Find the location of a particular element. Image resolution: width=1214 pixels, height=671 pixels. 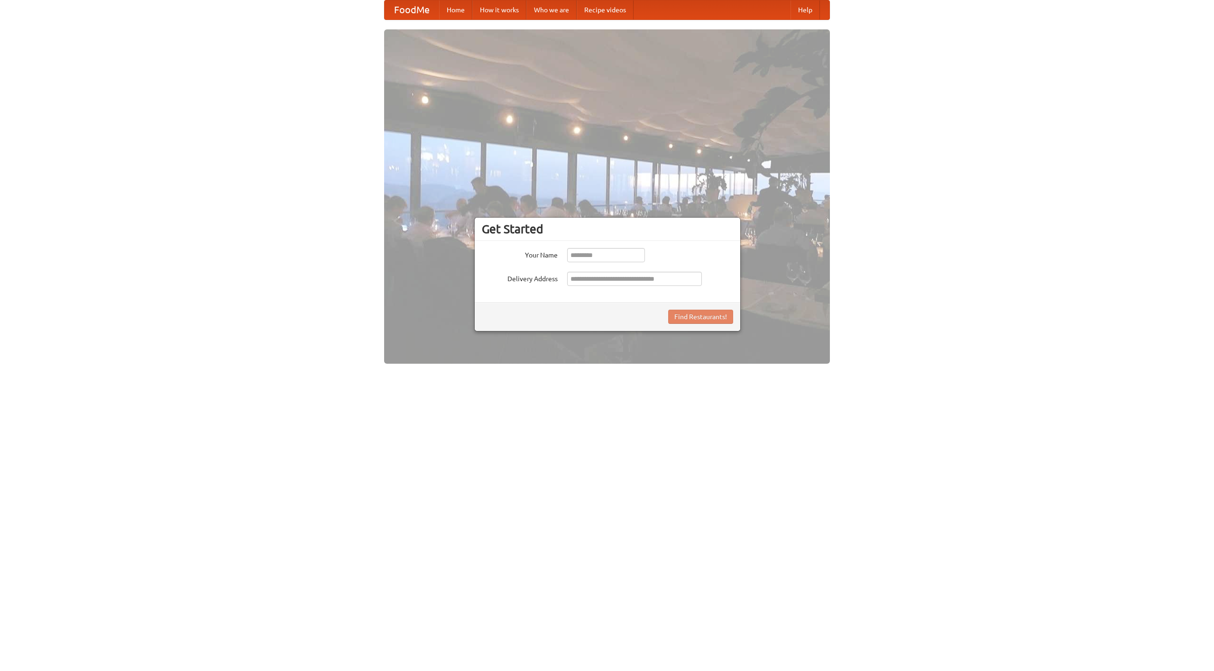

a: Who we are is located at coordinates (552, 10).